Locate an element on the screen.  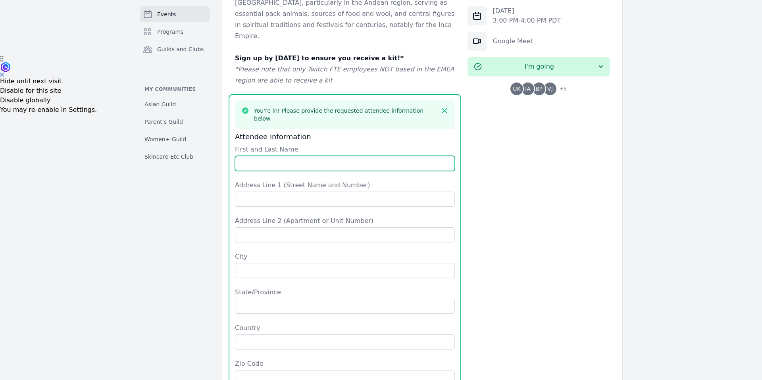
span: Guilds and Clubs is located at coordinates (181, 49).